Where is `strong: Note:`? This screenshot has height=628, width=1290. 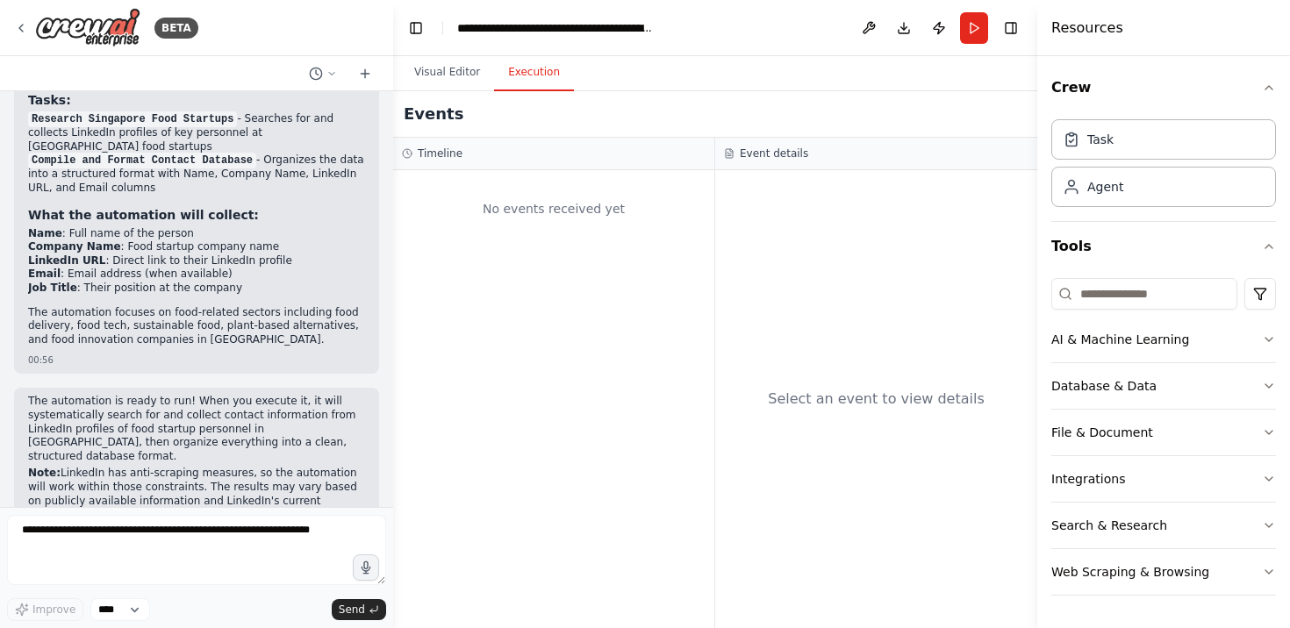 strong: Note: is located at coordinates (44, 473).